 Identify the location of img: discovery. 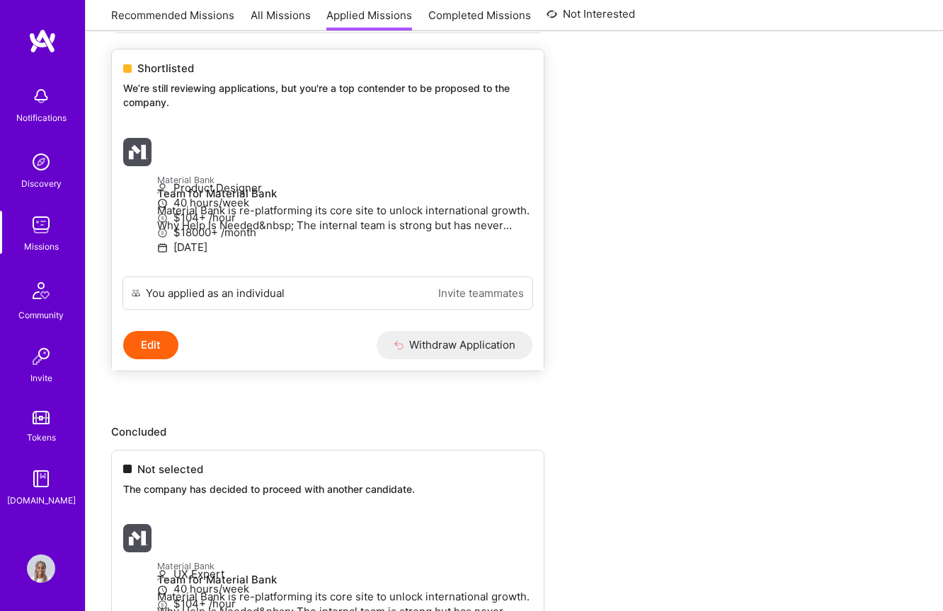
(41, 162).